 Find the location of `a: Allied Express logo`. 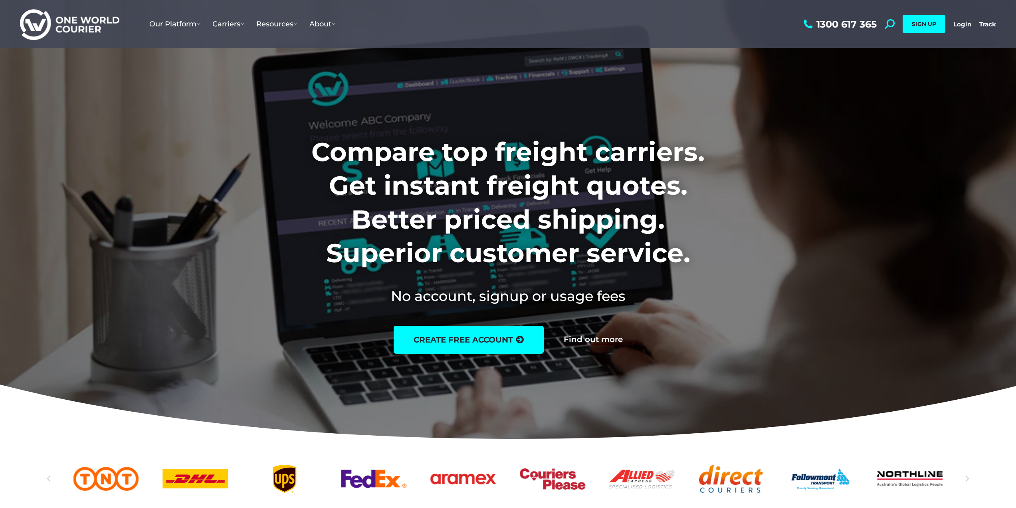

a: Allied Express logo is located at coordinates (642, 478).